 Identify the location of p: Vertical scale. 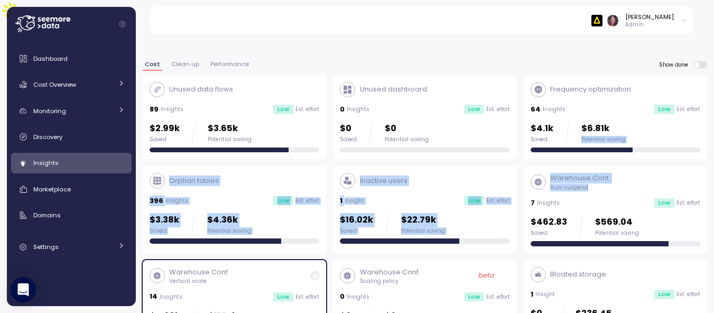
(199, 281).